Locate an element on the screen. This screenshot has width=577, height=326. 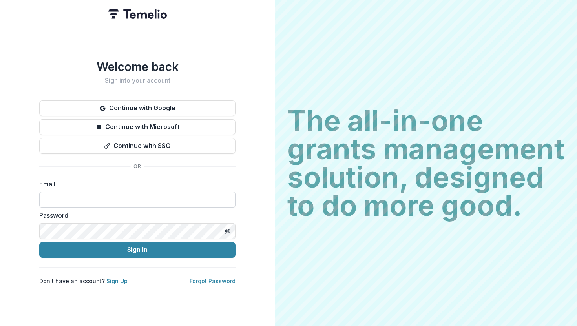
h2: Sign into your account is located at coordinates (137, 81).